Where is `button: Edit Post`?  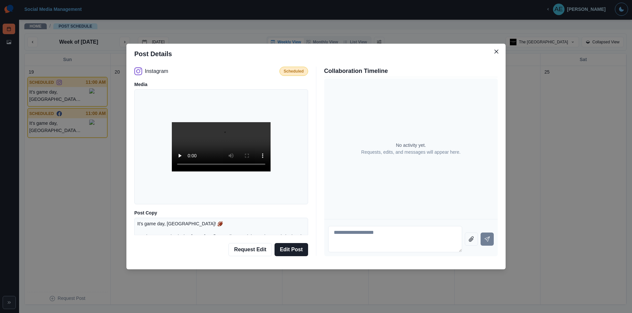 button: Edit Post is located at coordinates (291, 250).